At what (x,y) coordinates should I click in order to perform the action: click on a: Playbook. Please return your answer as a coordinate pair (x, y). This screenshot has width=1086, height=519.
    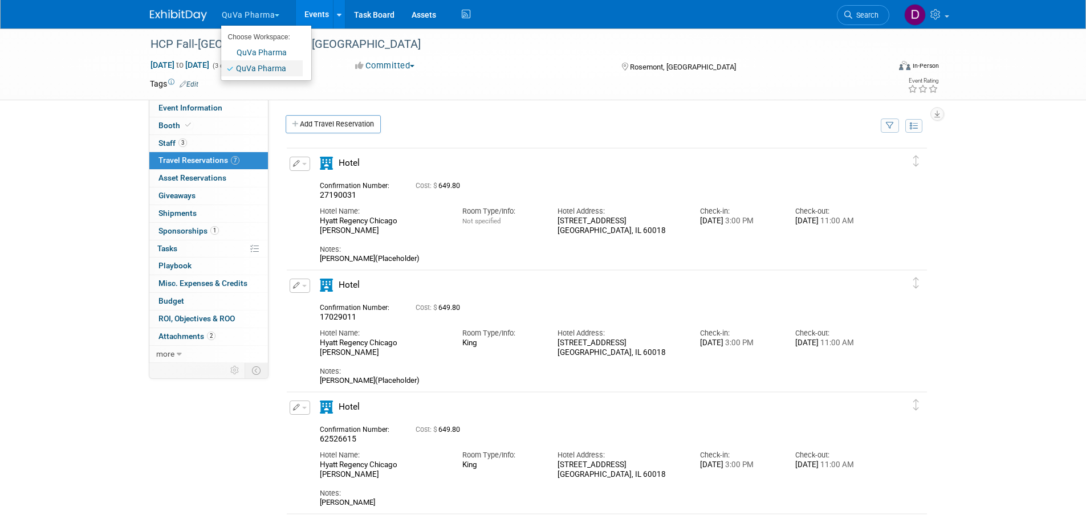
    Looking at the image, I should click on (209, 266).